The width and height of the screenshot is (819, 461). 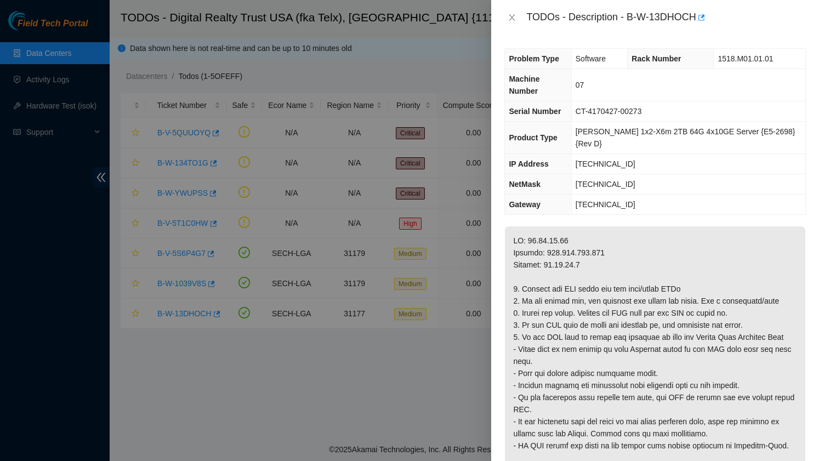 I want to click on span: 07, so click(x=580, y=85).